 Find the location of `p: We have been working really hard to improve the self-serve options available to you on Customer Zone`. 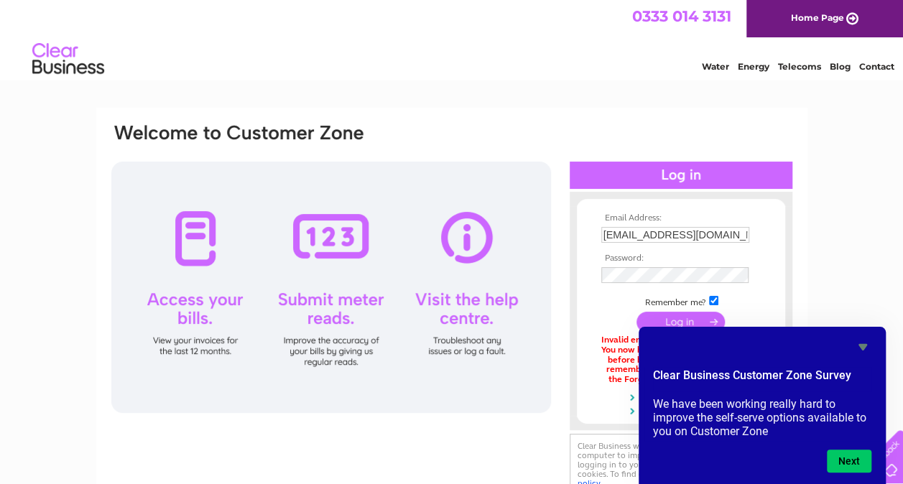

p: We have been working really hard to improve the self-serve options available to you on Customer Zone is located at coordinates (762, 417).